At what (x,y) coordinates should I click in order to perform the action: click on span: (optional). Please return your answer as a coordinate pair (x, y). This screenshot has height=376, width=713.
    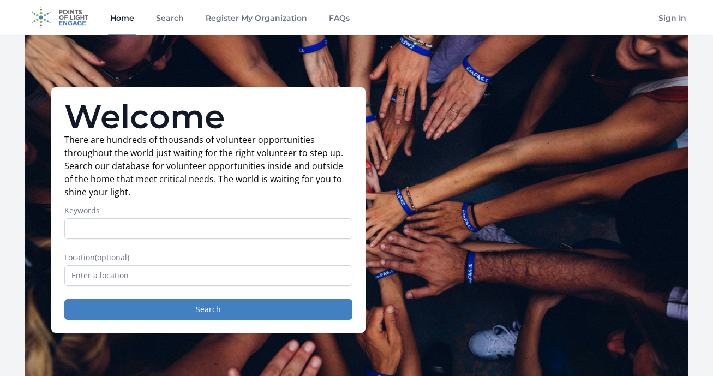
    Looking at the image, I should click on (112, 257).